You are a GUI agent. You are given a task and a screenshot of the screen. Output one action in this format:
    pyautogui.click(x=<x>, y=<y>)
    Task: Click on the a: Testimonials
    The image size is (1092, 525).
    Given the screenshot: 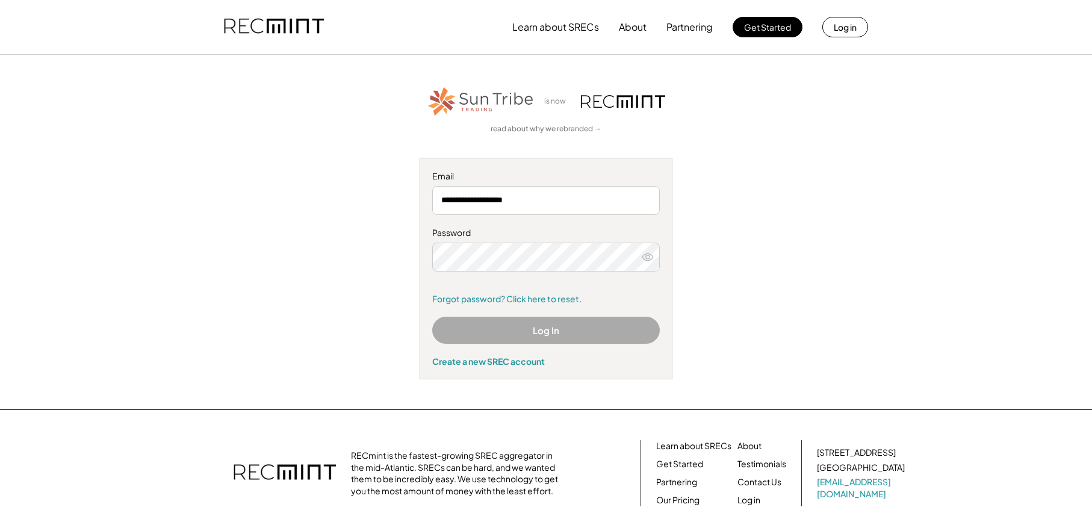 What is the action you would take?
    pyautogui.click(x=761, y=464)
    